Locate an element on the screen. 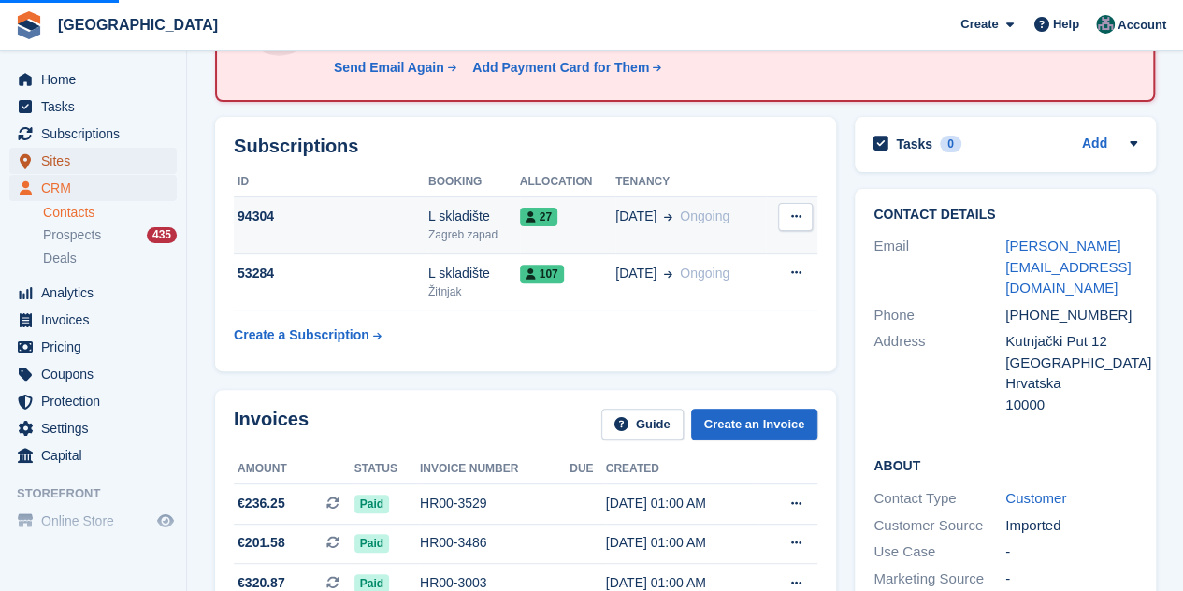  span: Subscriptions is located at coordinates (97, 134).